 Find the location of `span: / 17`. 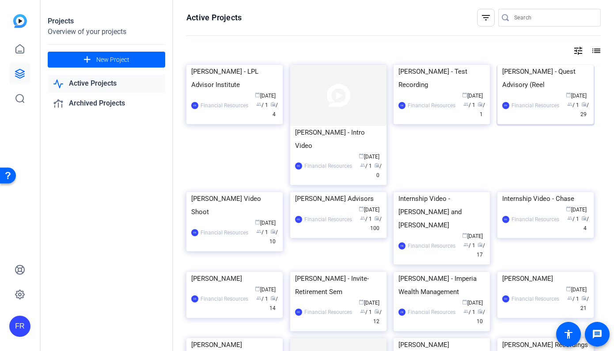

span: / 17 is located at coordinates (481, 250).